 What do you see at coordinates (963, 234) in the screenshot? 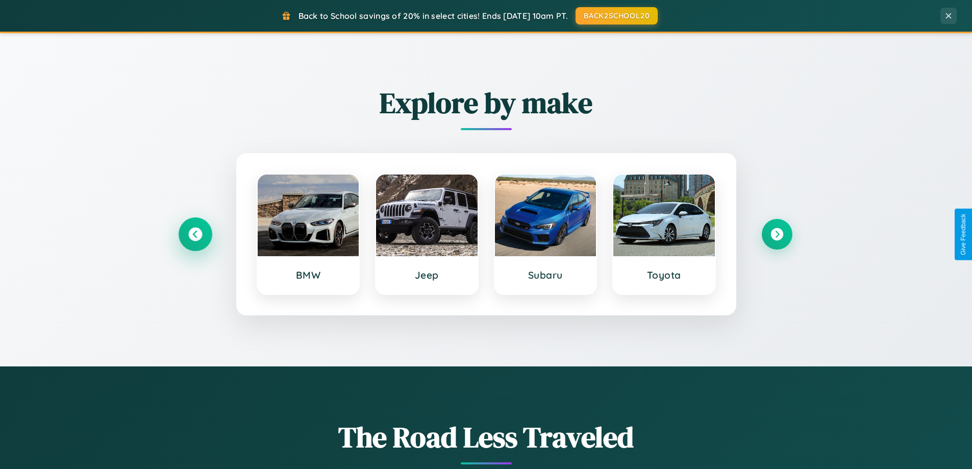
I see `div: Give Feedback` at bounding box center [963, 234].